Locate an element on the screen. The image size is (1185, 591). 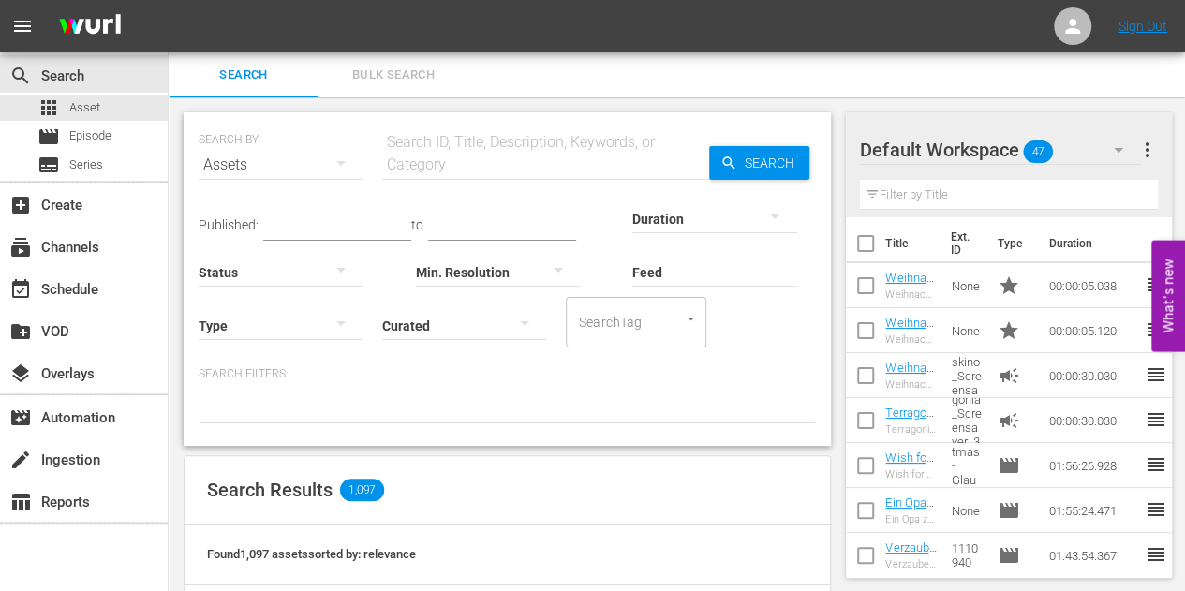
button: Open is located at coordinates (690, 318).